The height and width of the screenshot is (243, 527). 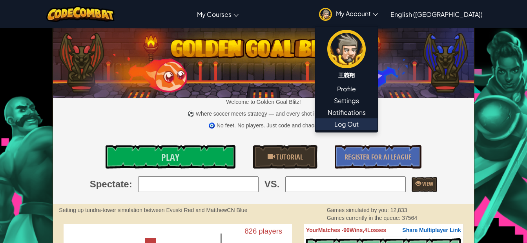 What do you see at coordinates (109, 184) in the screenshot?
I see `span: Spectate` at bounding box center [109, 184].